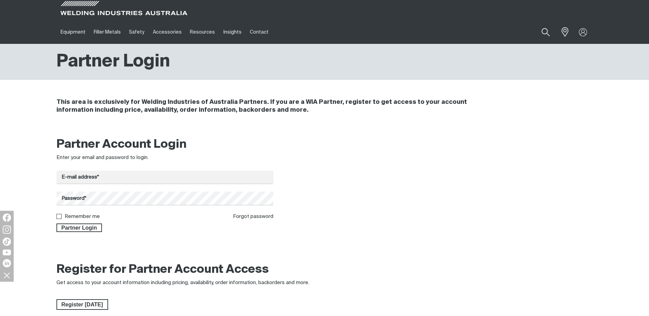 This screenshot has height=316, width=649. Describe the element at coordinates (541, 32) in the screenshot. I see `input: Product name or item number...` at that location.